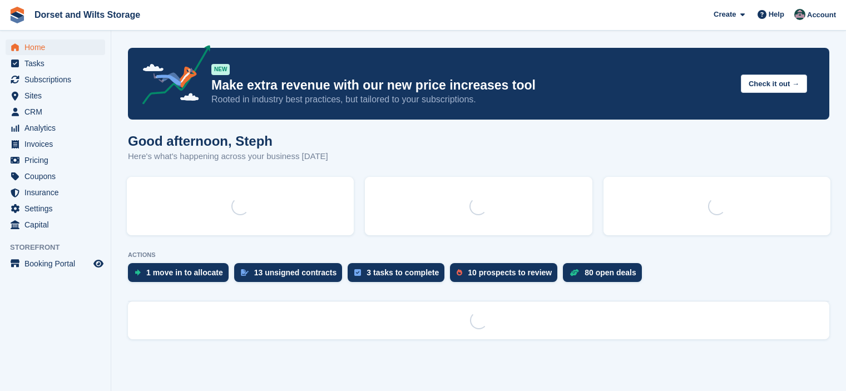 This screenshot has width=846, height=391. What do you see at coordinates (58, 264) in the screenshot?
I see `span: Booking Portal` at bounding box center [58, 264].